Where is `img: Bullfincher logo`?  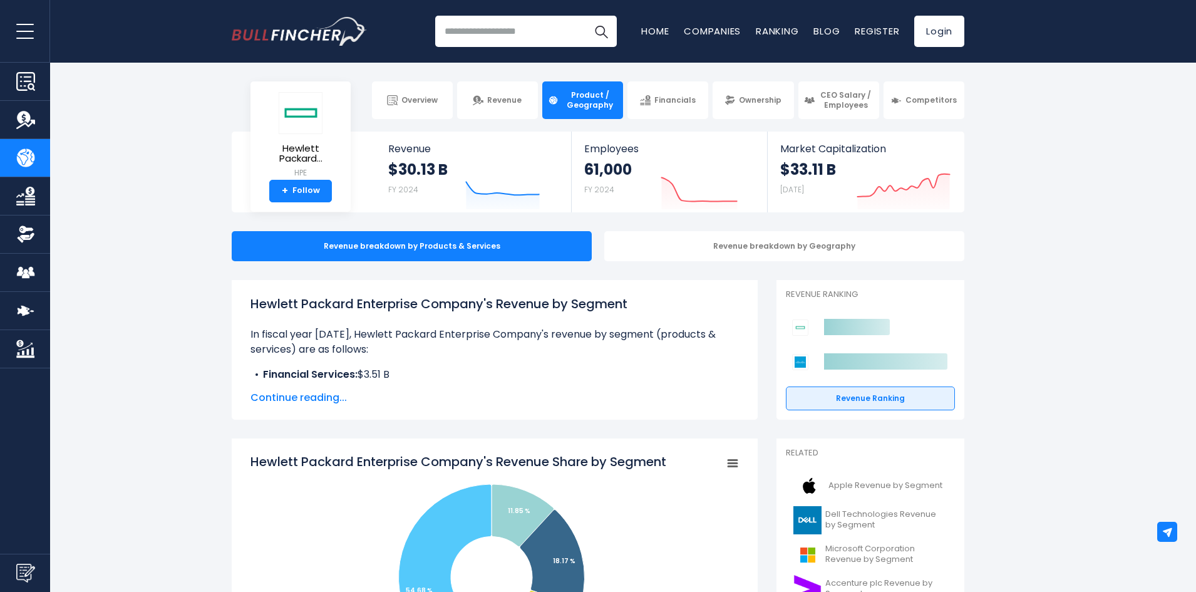 img: Bullfincher logo is located at coordinates (299, 31).